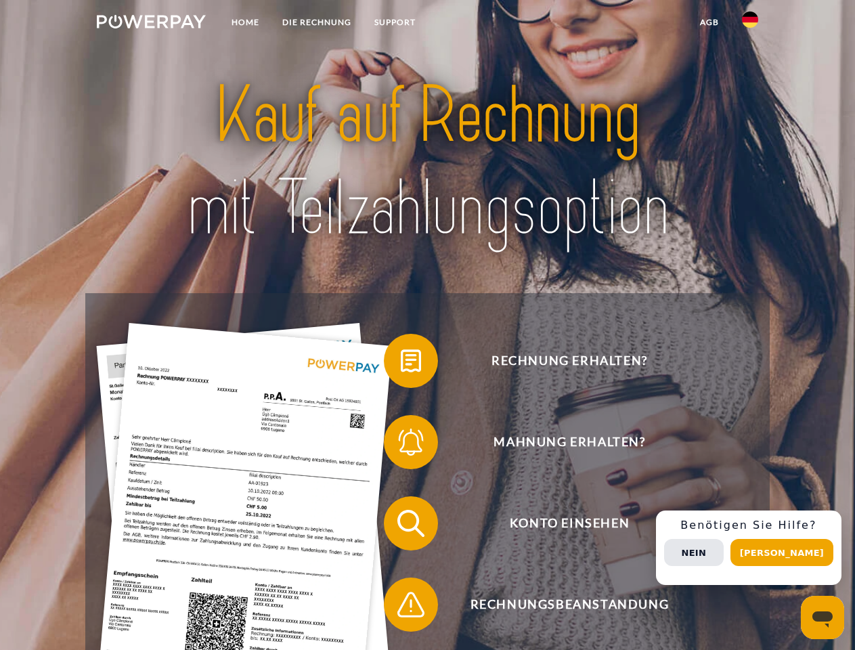 The image size is (855, 650). I want to click on a: Konto einsehen, so click(560, 523).